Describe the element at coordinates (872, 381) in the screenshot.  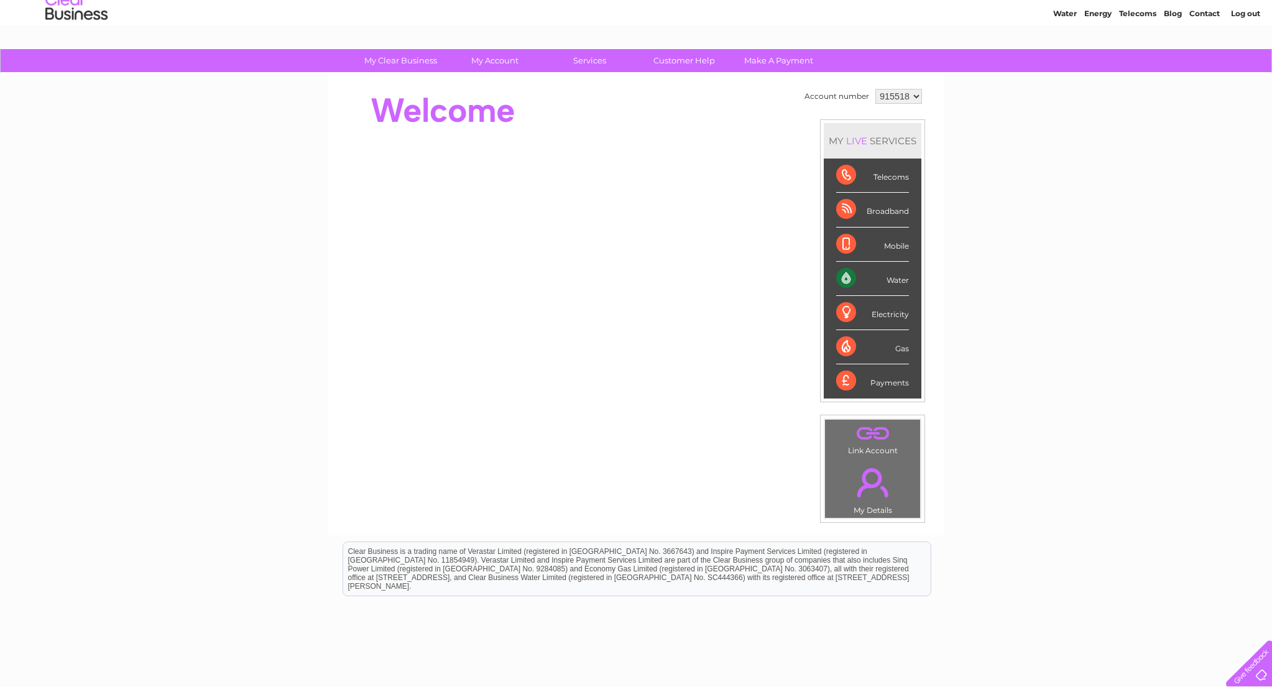
I see `div: Payments` at that location.